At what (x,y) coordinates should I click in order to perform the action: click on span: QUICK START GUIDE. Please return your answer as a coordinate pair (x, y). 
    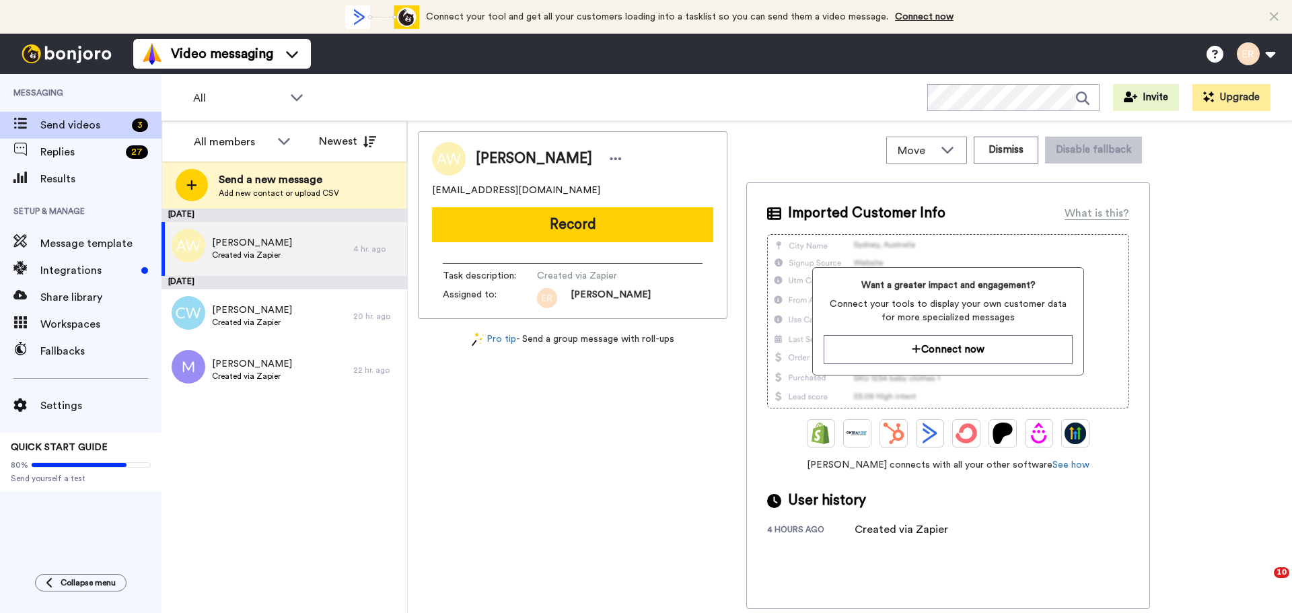
    Looking at the image, I should click on (59, 447).